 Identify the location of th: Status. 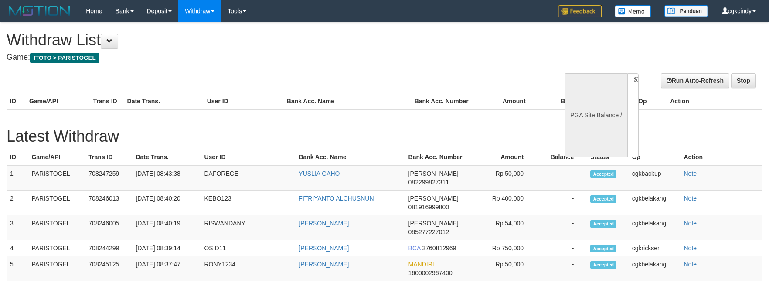
(607, 157).